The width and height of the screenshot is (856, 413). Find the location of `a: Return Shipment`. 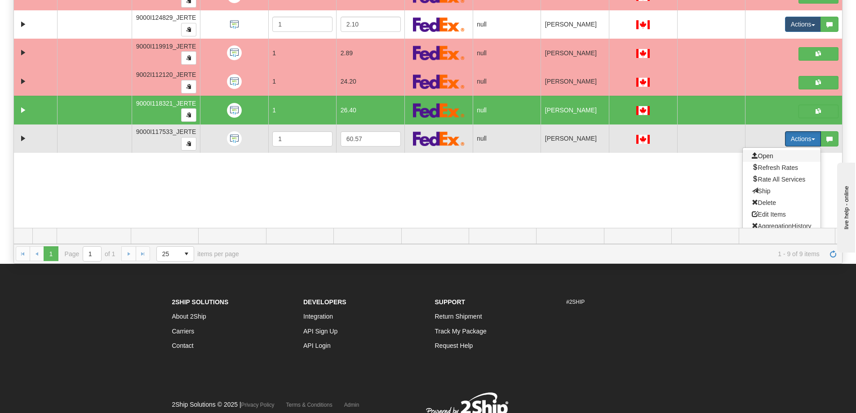

a: Return Shipment is located at coordinates (459, 316).